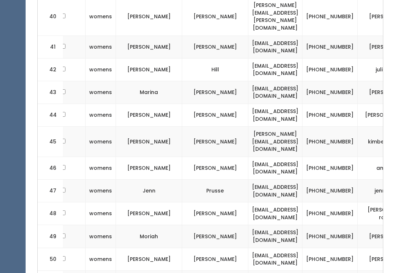 This screenshot has height=273, width=395. What do you see at coordinates (149, 191) in the screenshot?
I see `td: Jenn` at bounding box center [149, 191].